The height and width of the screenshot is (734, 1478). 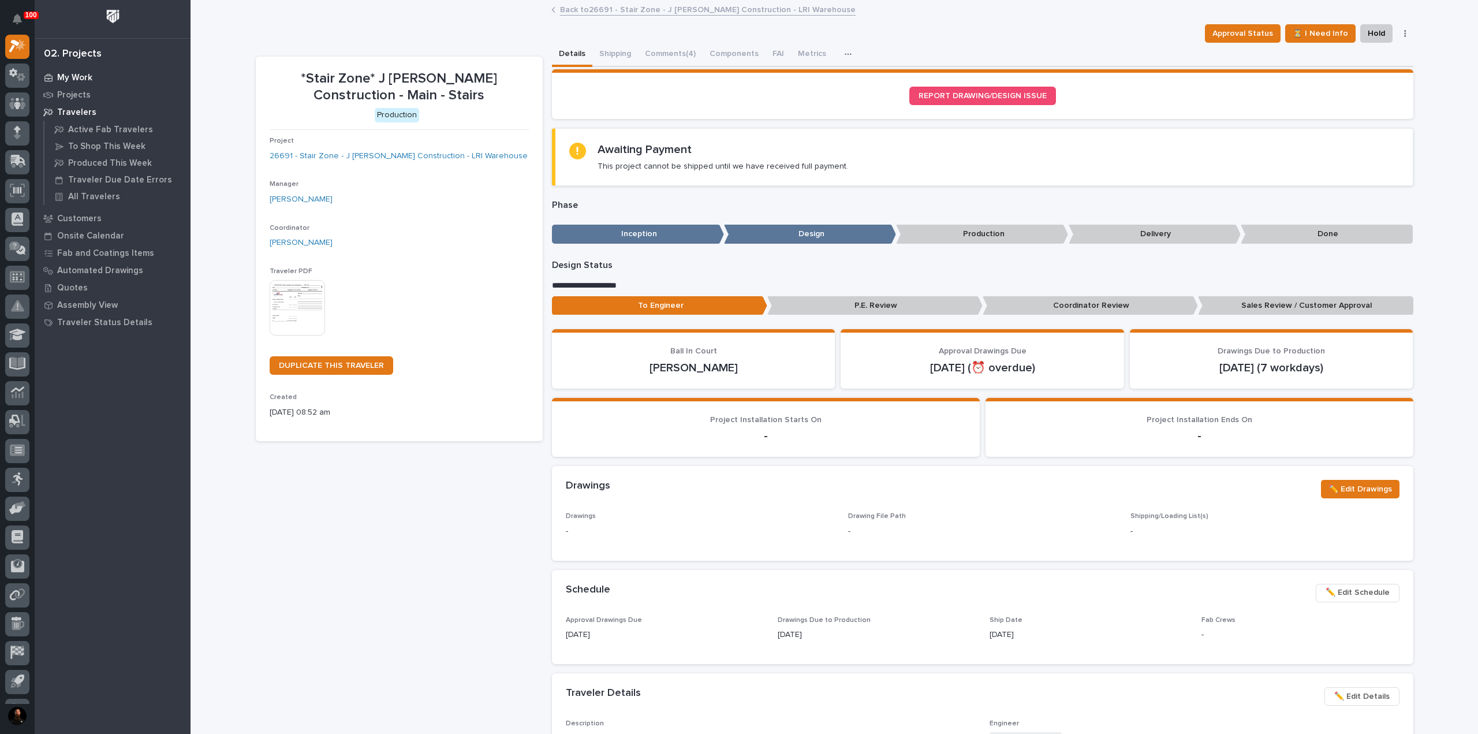 What do you see at coordinates (113, 305) in the screenshot?
I see `a: Assembly View` at bounding box center [113, 305].